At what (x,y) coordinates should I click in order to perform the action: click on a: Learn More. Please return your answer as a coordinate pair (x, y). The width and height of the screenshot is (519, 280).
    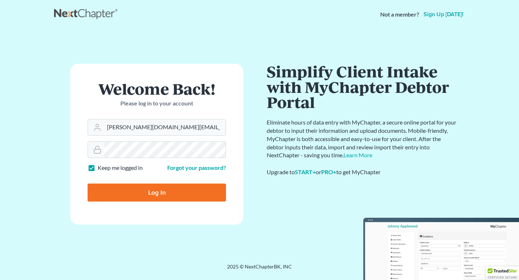
    Looking at the image, I should click on (358, 155).